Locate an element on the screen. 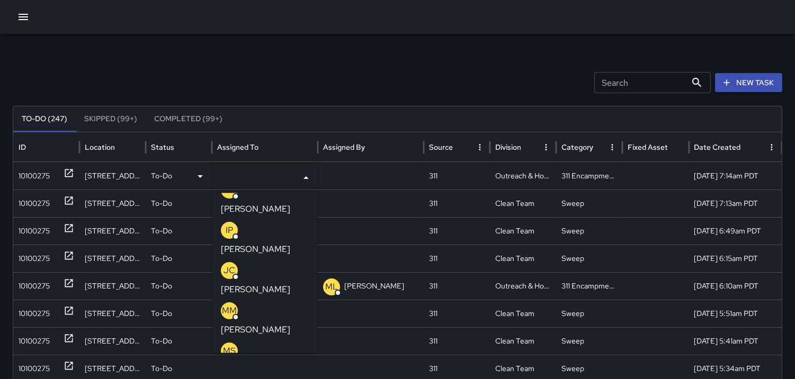 The image size is (795, 379). div: Status is located at coordinates (163, 147).